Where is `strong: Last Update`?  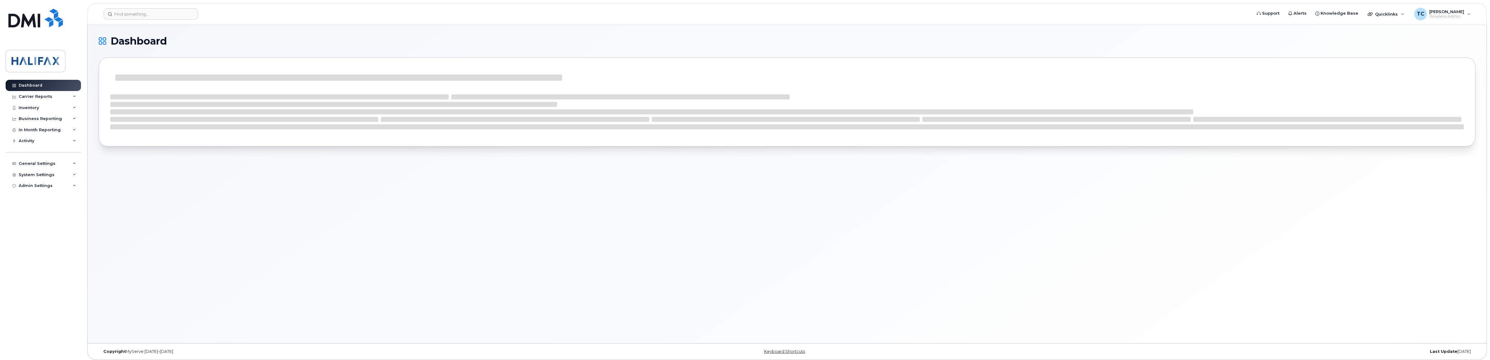 strong: Last Update is located at coordinates (1444, 351).